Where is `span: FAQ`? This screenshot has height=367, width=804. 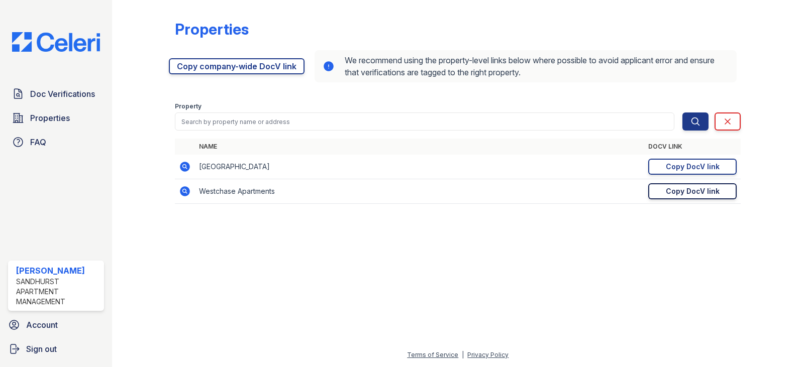 span: FAQ is located at coordinates (38, 142).